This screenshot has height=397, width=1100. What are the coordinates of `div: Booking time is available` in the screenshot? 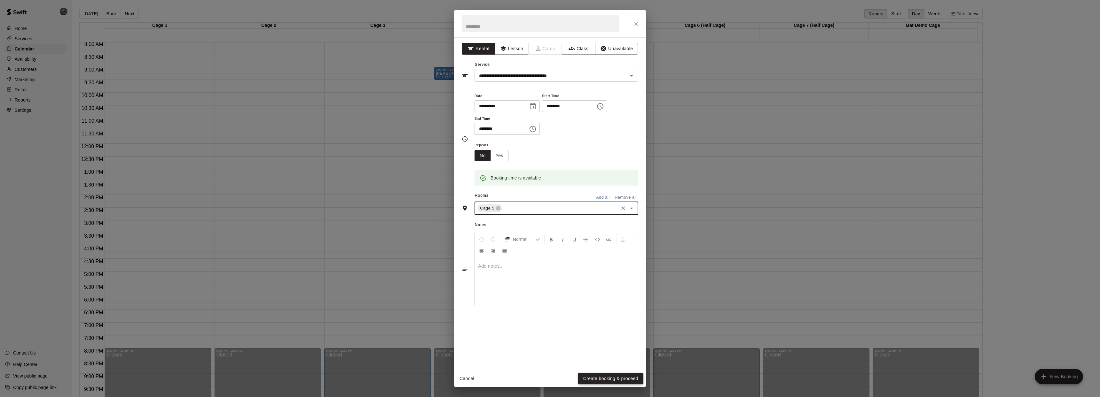 It's located at (516, 178).